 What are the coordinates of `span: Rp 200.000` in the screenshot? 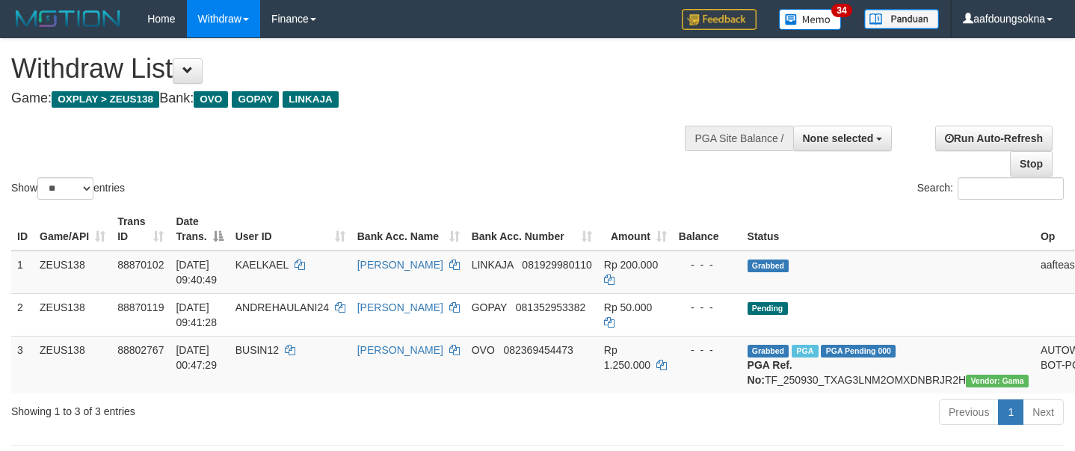 It's located at (631, 265).